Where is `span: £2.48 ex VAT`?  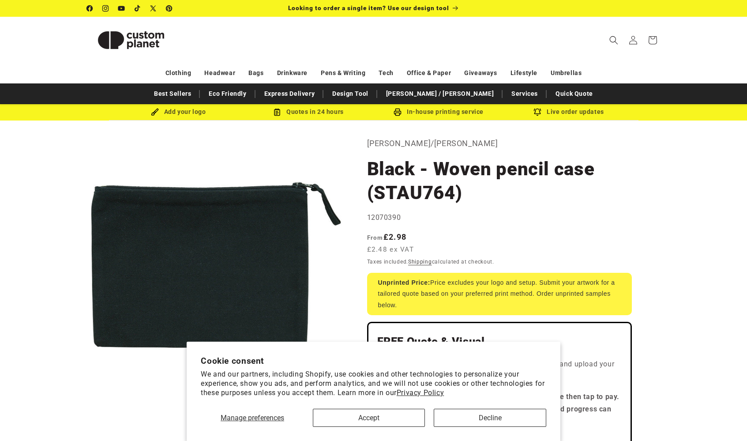
span: £2.48 ex VAT is located at coordinates (390, 249).